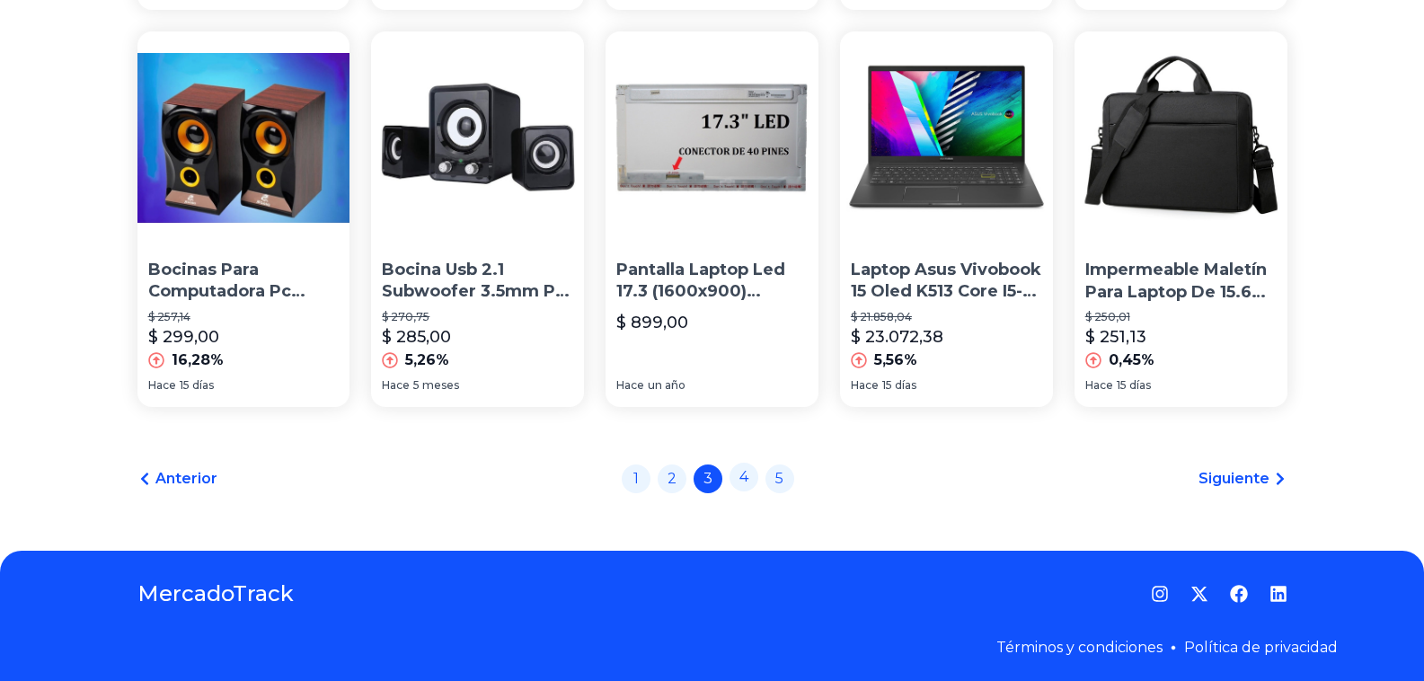  I want to click on p: 5,56%, so click(895, 360).